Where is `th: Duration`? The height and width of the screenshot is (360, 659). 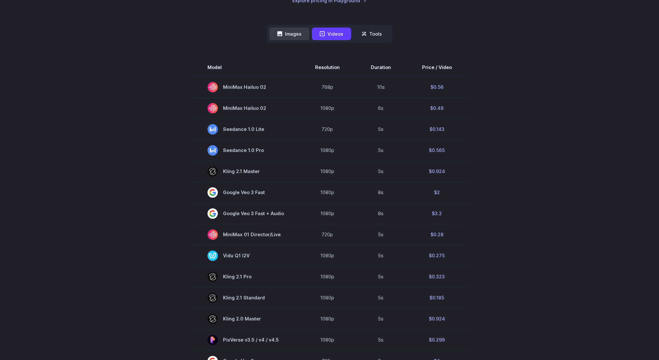
th: Duration is located at coordinates (381, 67).